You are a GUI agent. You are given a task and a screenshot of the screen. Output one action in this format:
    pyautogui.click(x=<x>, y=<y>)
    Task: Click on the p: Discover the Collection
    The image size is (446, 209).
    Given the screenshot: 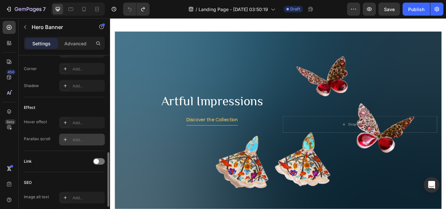 What is the action you would take?
    pyautogui.click(x=119, y=119)
    